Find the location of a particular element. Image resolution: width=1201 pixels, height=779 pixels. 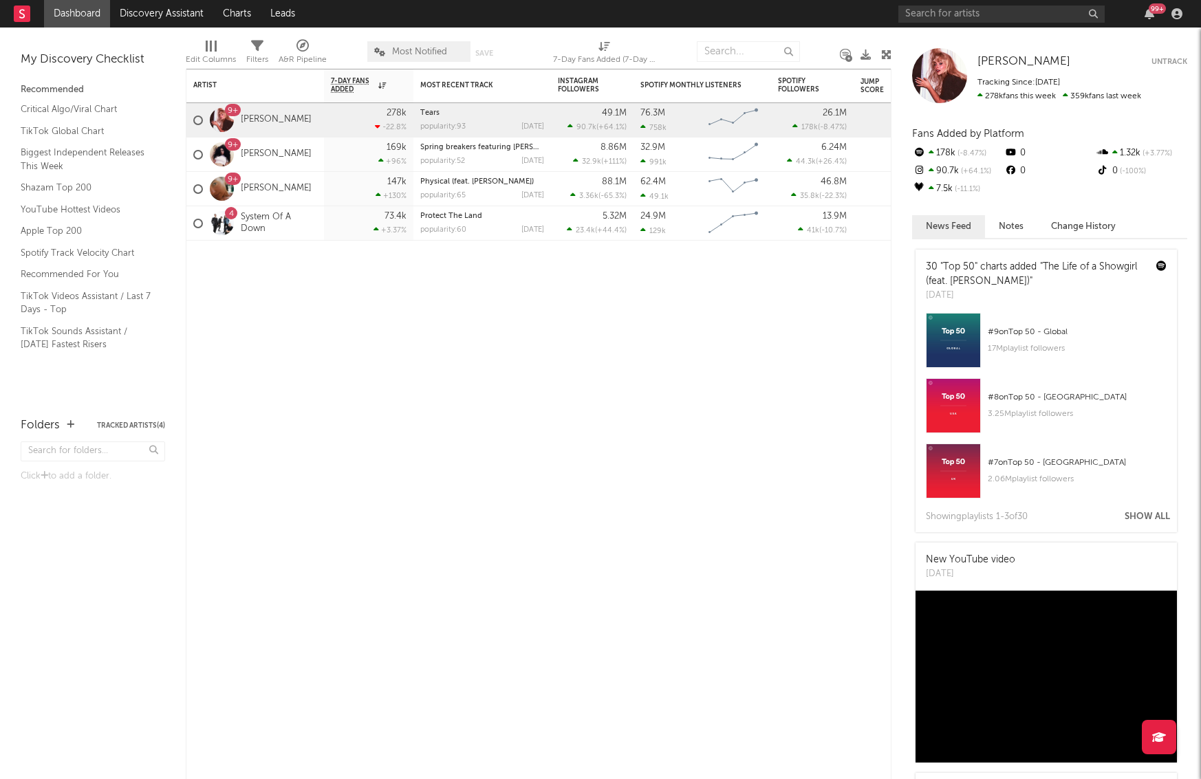

a: Recommended For You is located at coordinates (86, 274).